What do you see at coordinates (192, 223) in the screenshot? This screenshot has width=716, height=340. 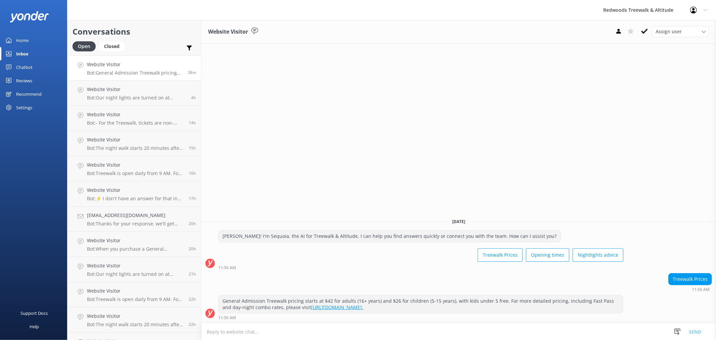 I see `span: 03:56pm 12-Aug-2025 (UTC +12:00) Pacific/Auckland` at bounding box center [192, 223].